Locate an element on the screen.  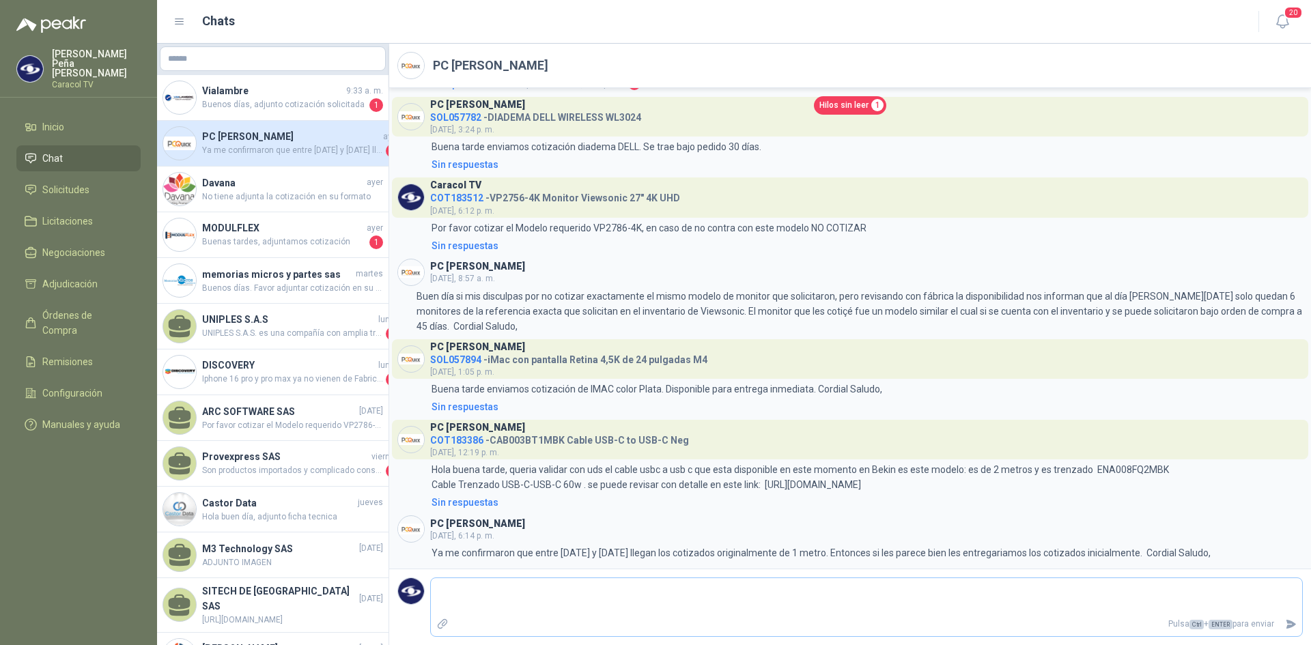
span: Buenas tardes, adjuntamos cotización is located at coordinates (284, 242).